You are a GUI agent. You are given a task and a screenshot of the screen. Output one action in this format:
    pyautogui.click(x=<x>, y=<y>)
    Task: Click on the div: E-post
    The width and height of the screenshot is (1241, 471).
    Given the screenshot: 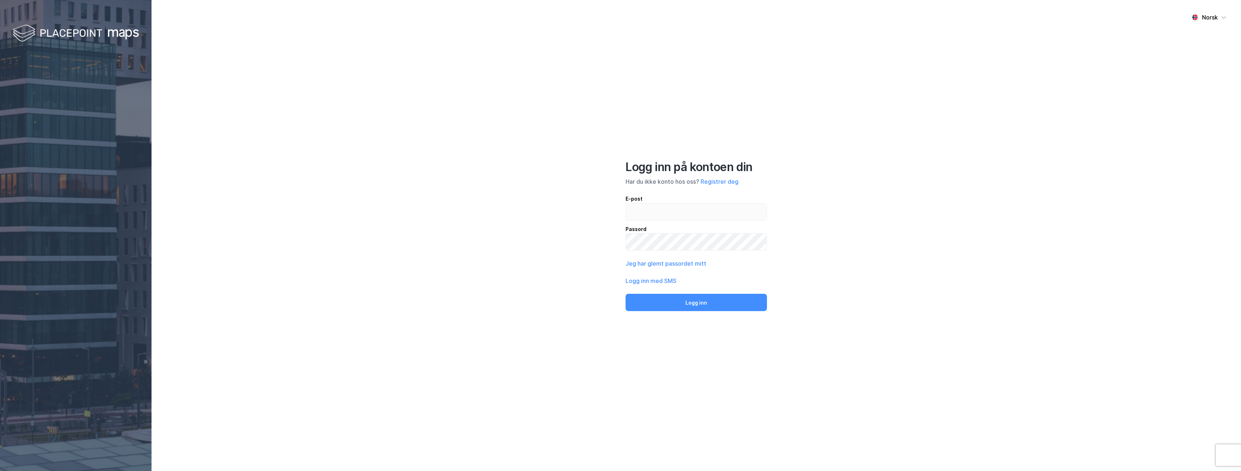 What is the action you would take?
    pyautogui.click(x=696, y=199)
    